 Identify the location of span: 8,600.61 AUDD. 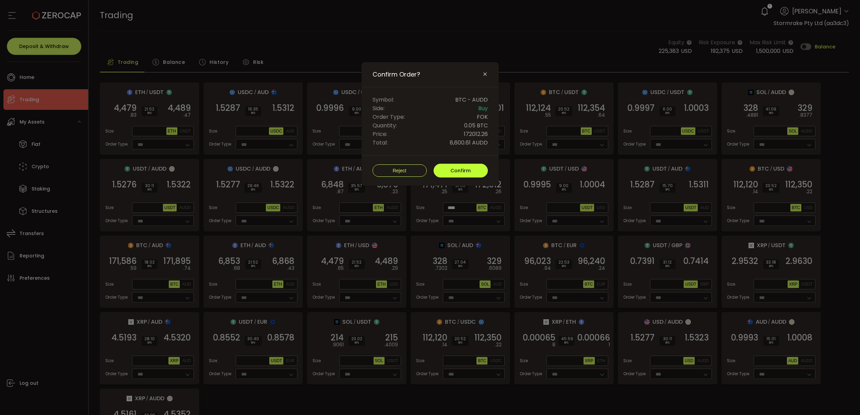
(469, 142).